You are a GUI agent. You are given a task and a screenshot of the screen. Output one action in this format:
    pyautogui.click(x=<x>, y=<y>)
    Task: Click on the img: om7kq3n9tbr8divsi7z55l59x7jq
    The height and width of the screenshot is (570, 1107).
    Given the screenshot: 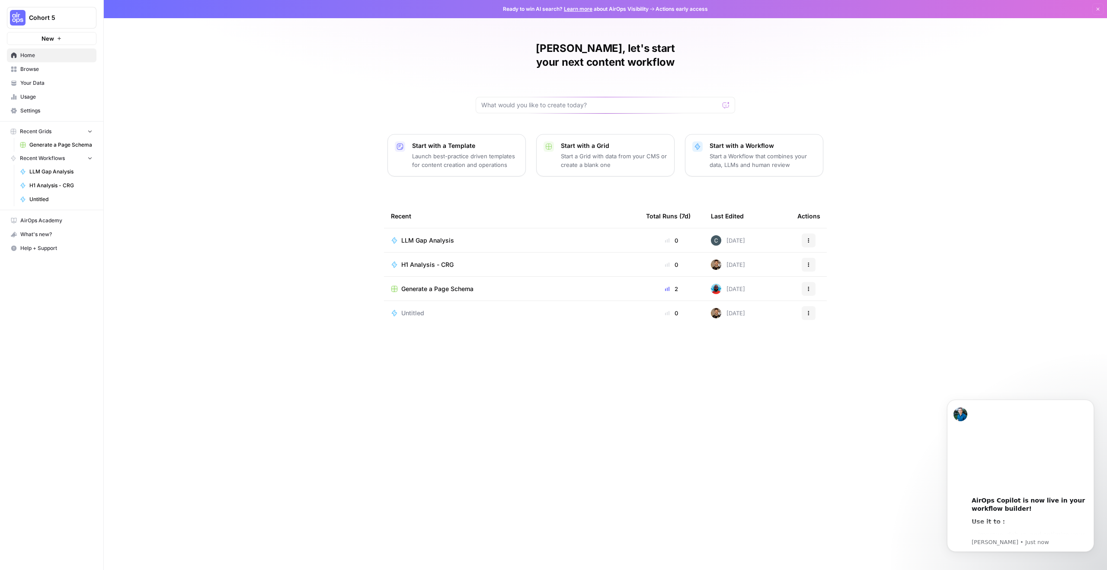 What is the action you would take?
    pyautogui.click(x=716, y=289)
    